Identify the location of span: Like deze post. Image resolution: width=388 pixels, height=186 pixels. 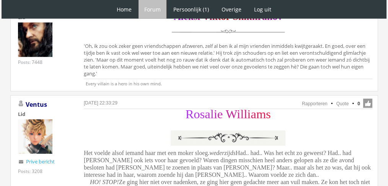
(368, 103).